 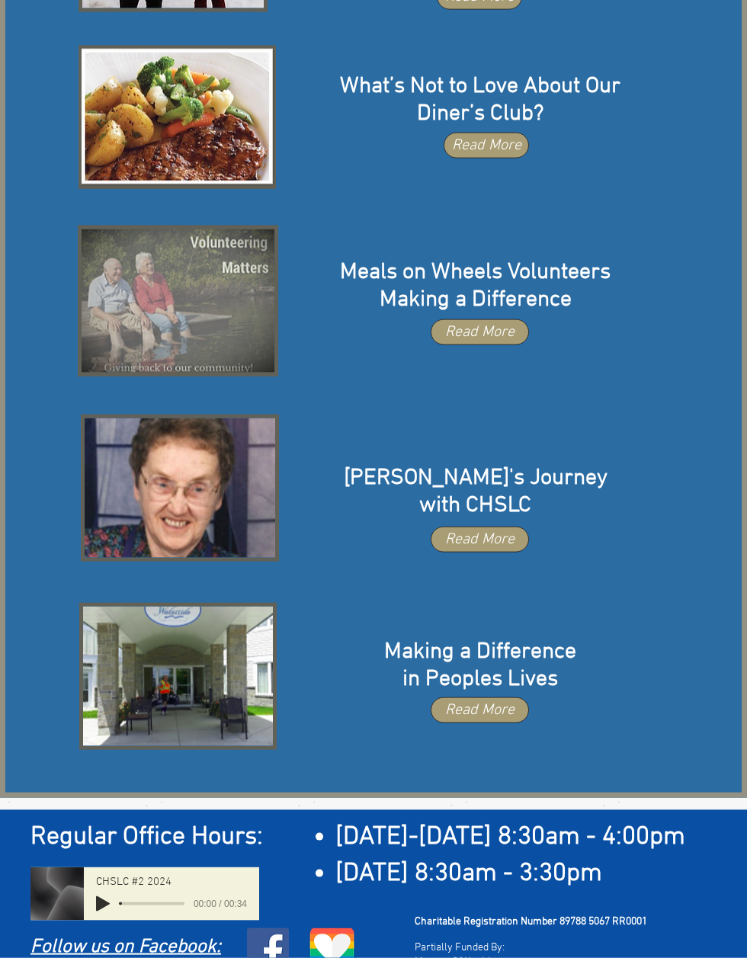 What do you see at coordinates (459, 947) in the screenshot?
I see `span: Partially Funded By:` at bounding box center [459, 947].